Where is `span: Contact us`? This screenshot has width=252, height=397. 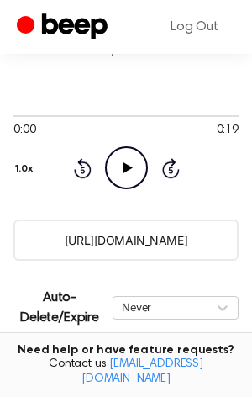
span: Contact us is located at coordinates (126, 372).